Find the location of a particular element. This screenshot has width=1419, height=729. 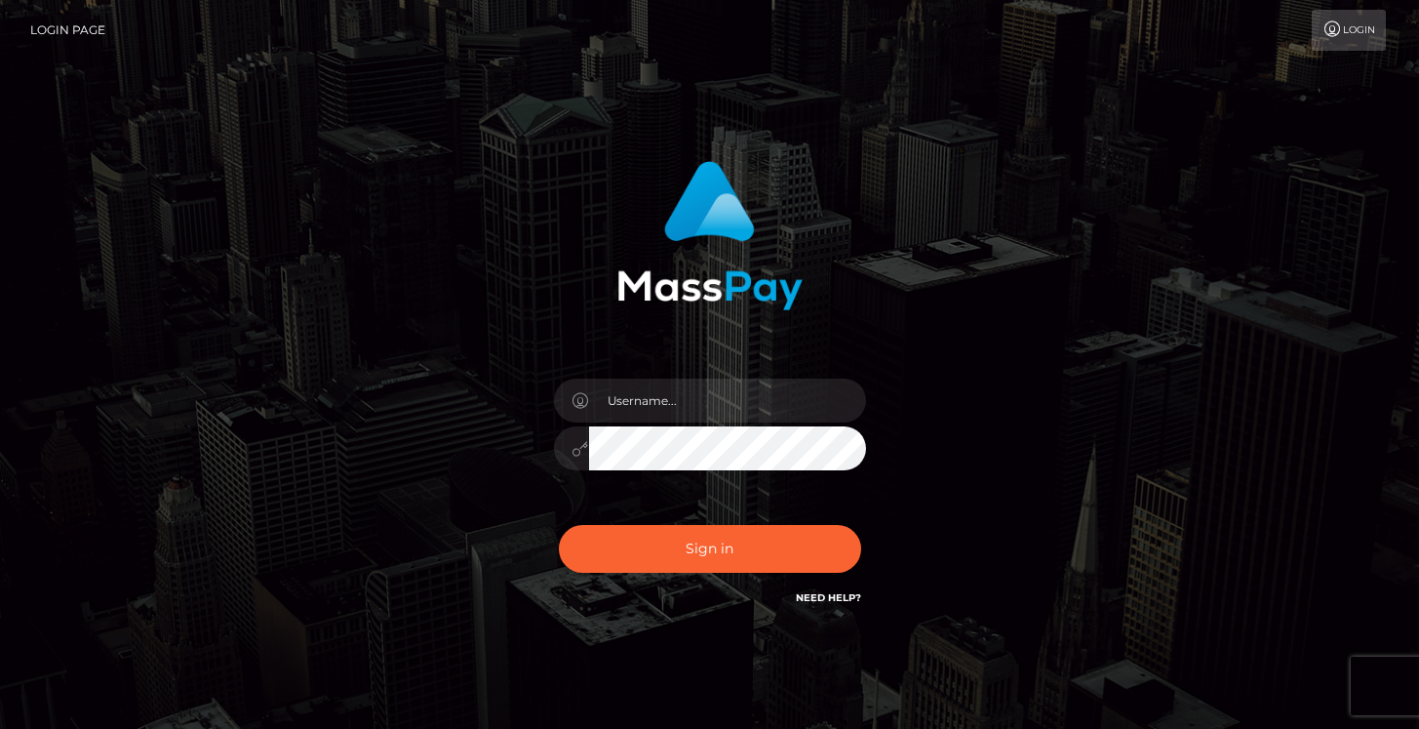

a: Need Help? is located at coordinates (828, 597).